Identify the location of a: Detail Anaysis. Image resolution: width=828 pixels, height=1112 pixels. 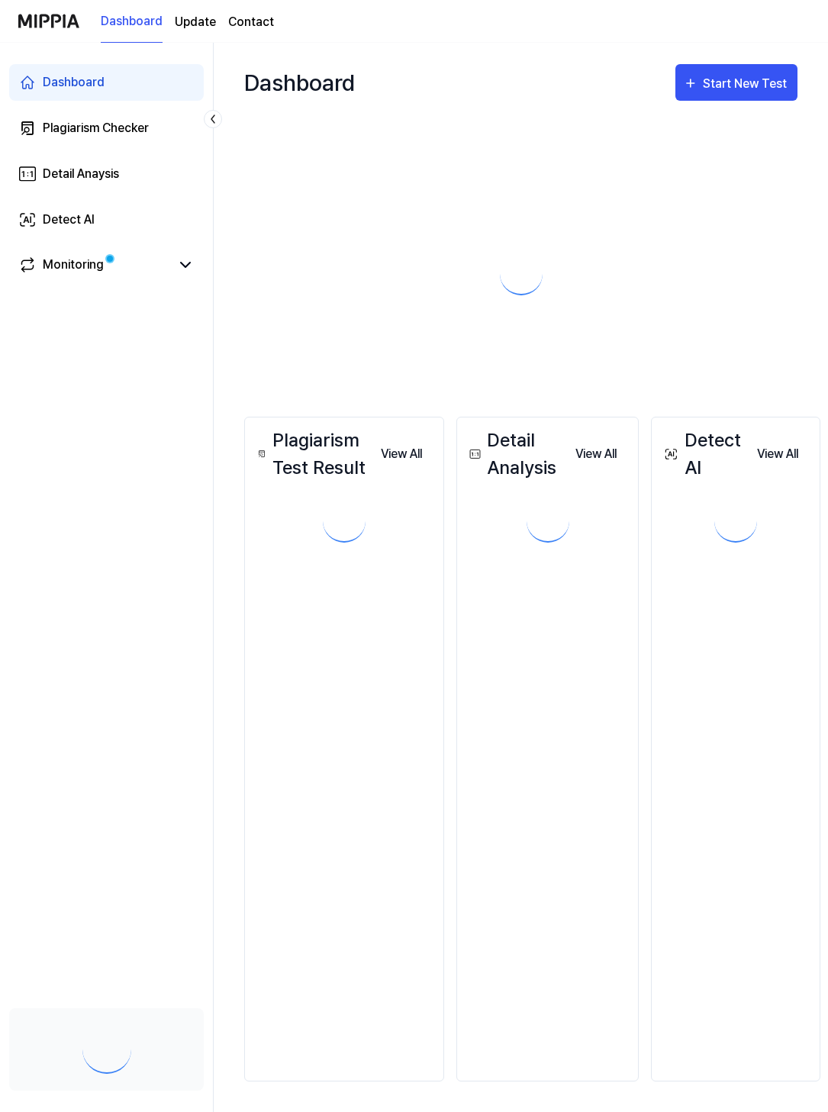
(106, 174).